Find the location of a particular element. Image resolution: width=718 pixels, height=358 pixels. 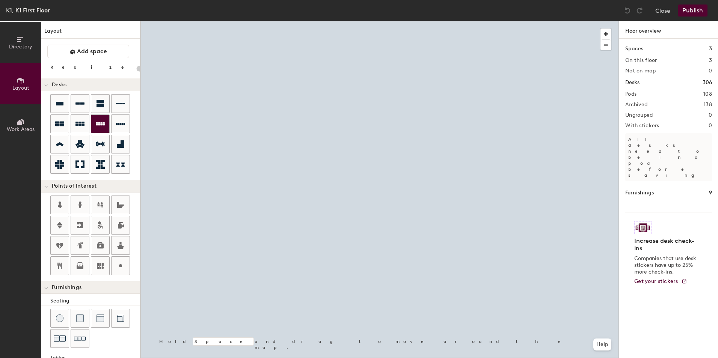

h1: Layout is located at coordinates (91, 33).